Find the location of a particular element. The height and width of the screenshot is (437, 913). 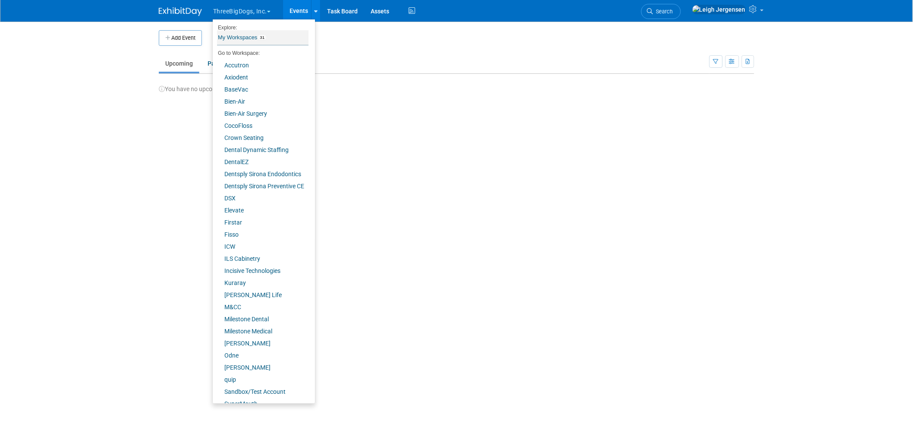

a: BaseVac is located at coordinates (261, 89).